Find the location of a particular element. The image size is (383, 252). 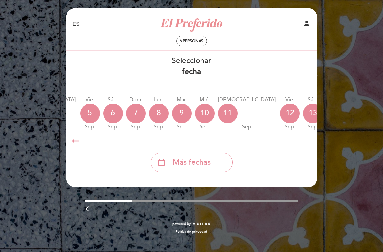

div: 12 is located at coordinates (290, 114).